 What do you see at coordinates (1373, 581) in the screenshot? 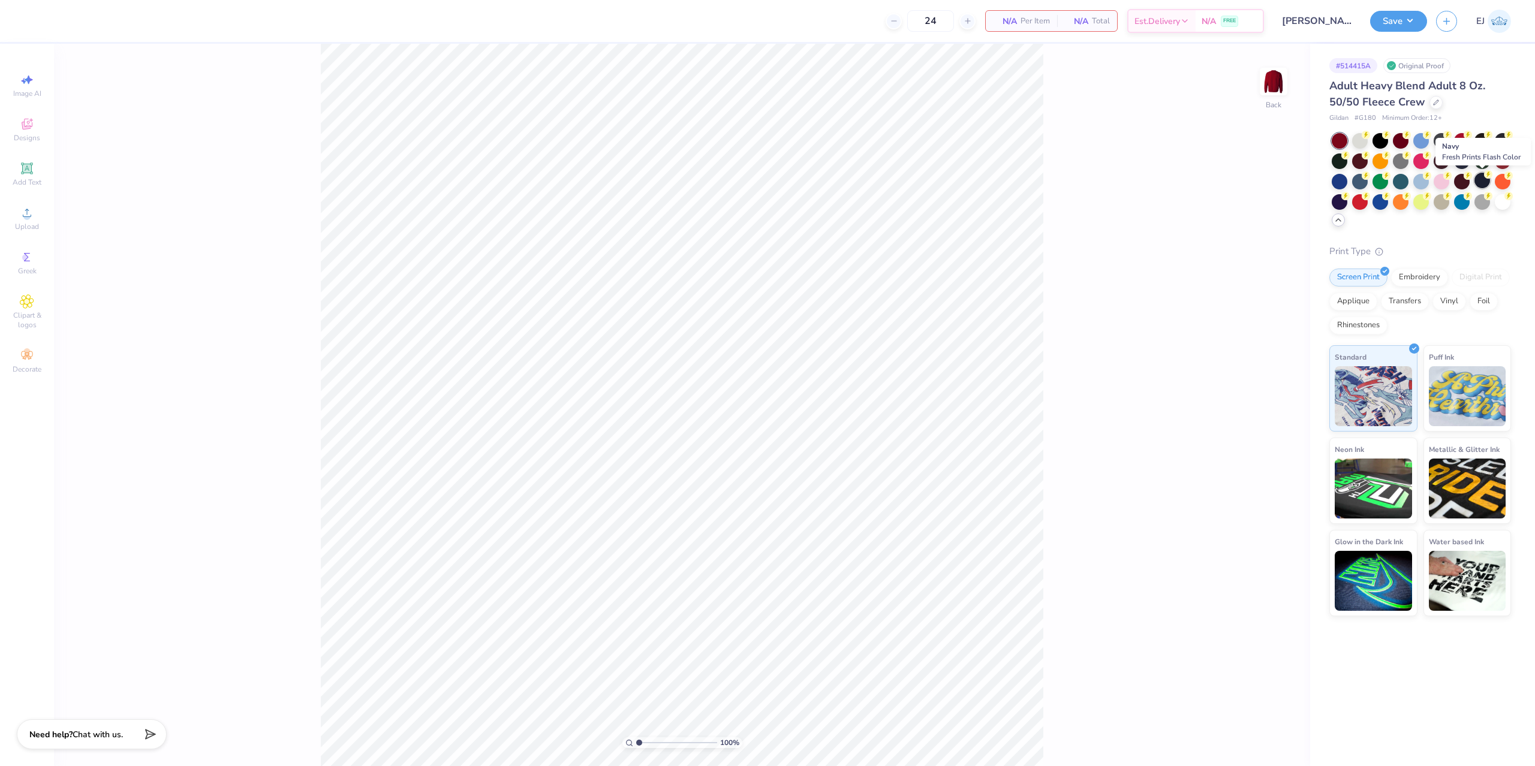
I see `img: Glow in the Dark Ink` at bounding box center [1373, 581].